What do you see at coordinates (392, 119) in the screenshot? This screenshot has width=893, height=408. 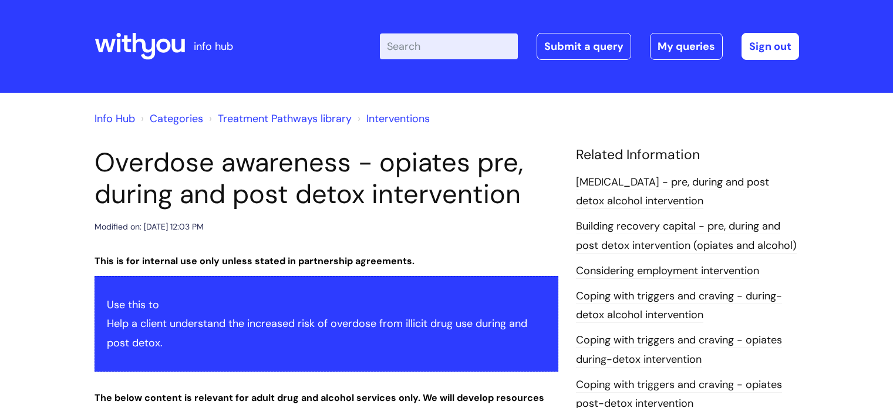 I see `li: Interventions` at bounding box center [392, 119].